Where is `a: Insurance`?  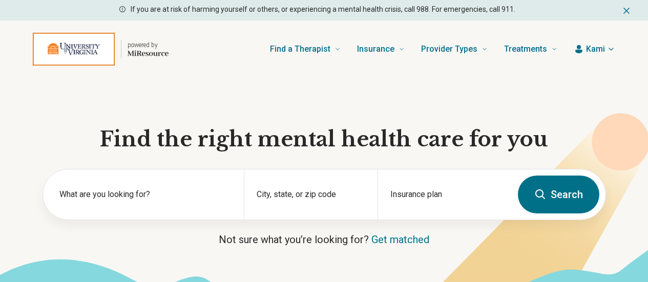 a: Insurance is located at coordinates (381, 49).